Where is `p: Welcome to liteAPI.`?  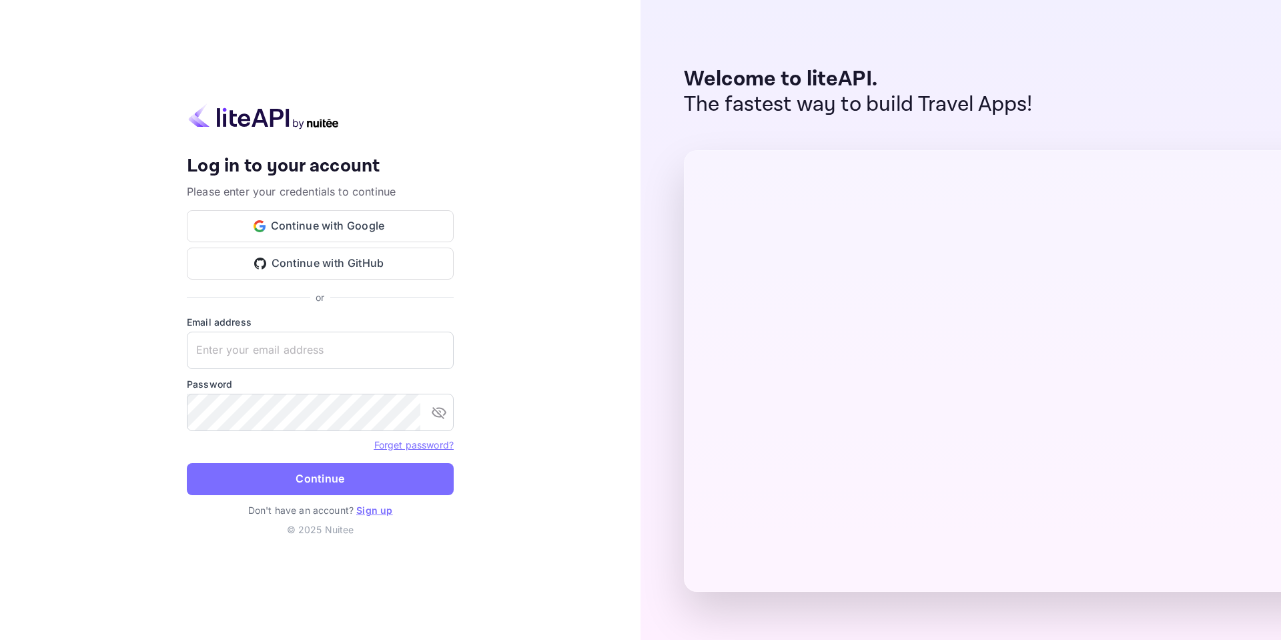
p: Welcome to liteAPI. is located at coordinates (858, 79).